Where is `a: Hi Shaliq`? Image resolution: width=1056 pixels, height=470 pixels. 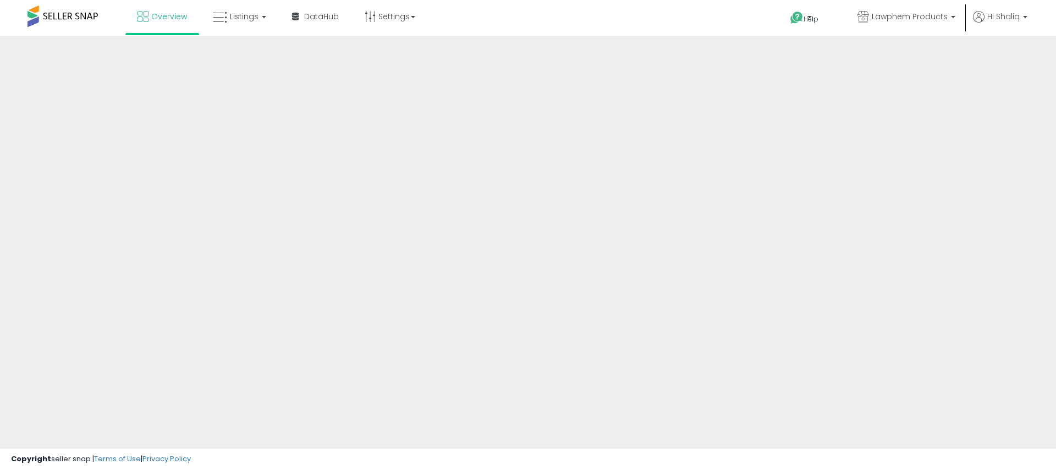
a: Hi Shaliq is located at coordinates (1000, 23).